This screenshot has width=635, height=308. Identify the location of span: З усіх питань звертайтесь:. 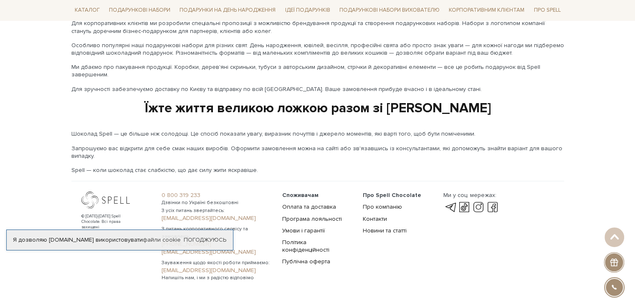
(217, 211).